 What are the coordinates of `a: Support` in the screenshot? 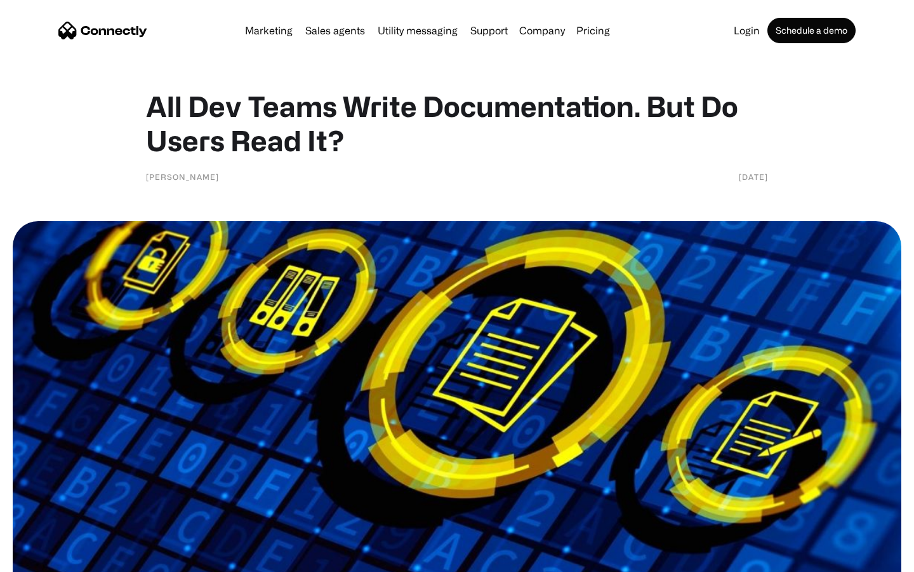 It's located at (489, 30).